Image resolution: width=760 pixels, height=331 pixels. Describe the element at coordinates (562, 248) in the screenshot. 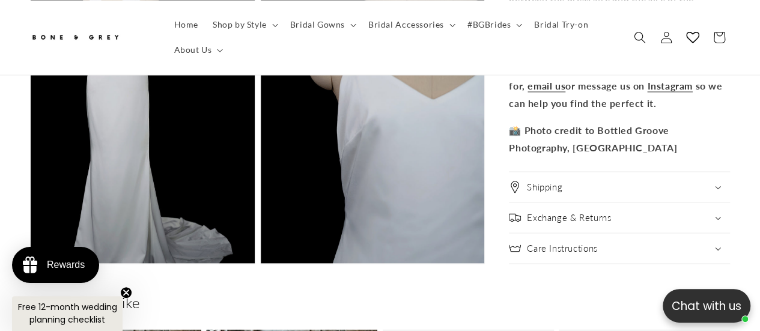

I see `h2: Care Instructions` at that location.